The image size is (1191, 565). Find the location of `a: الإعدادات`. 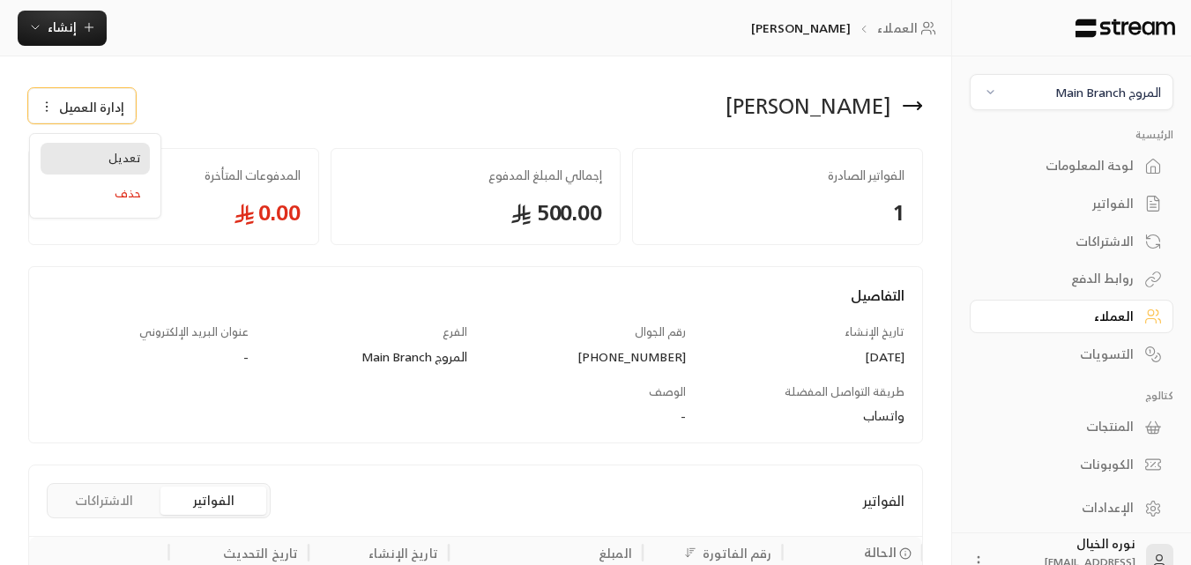

a: الإعدادات is located at coordinates (1071, 508).